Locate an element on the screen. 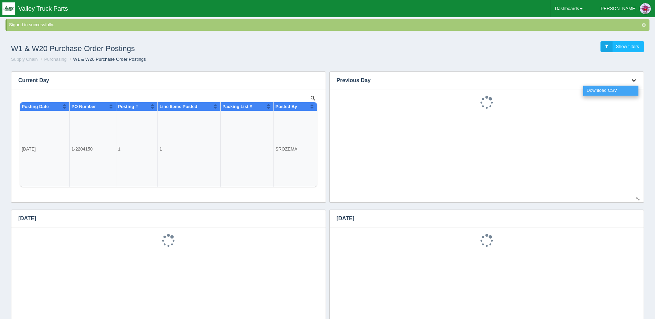 This screenshot has height=319, width=655. span: Show filters is located at coordinates (628, 46).